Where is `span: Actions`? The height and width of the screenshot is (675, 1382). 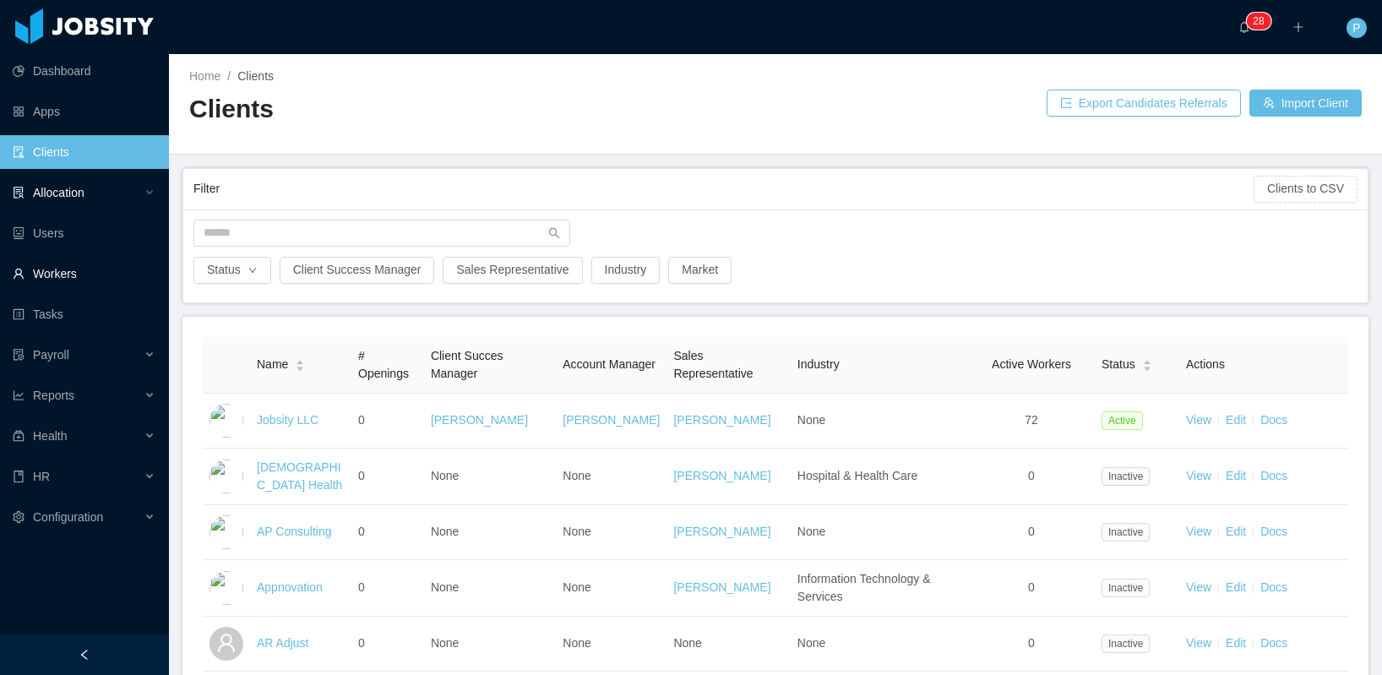 span: Actions is located at coordinates (1206, 364).